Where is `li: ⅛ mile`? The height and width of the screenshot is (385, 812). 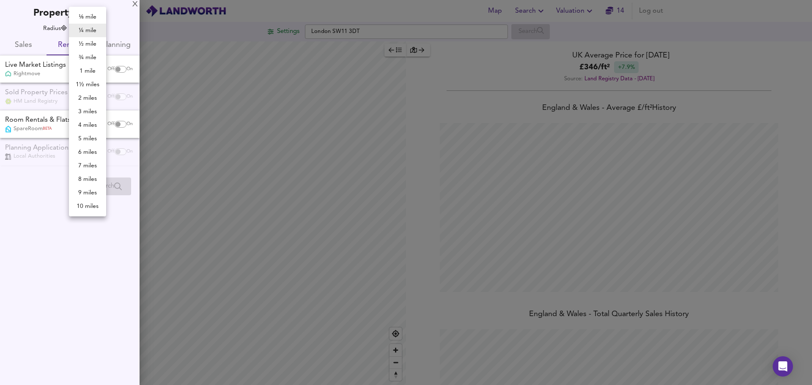
li: ⅛ mile is located at coordinates (87, 17).